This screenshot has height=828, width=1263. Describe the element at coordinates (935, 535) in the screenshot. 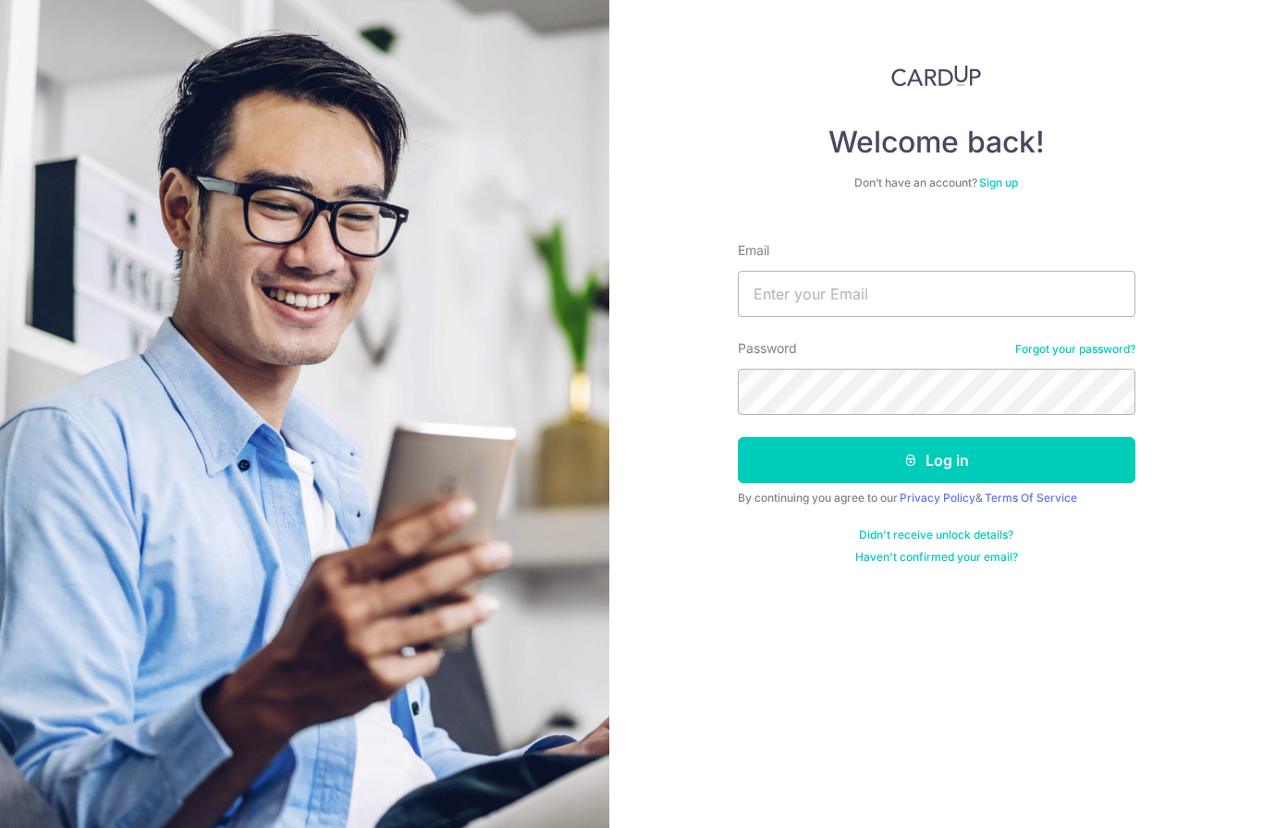

I see `a: Didn't receive unlock details?` at that location.